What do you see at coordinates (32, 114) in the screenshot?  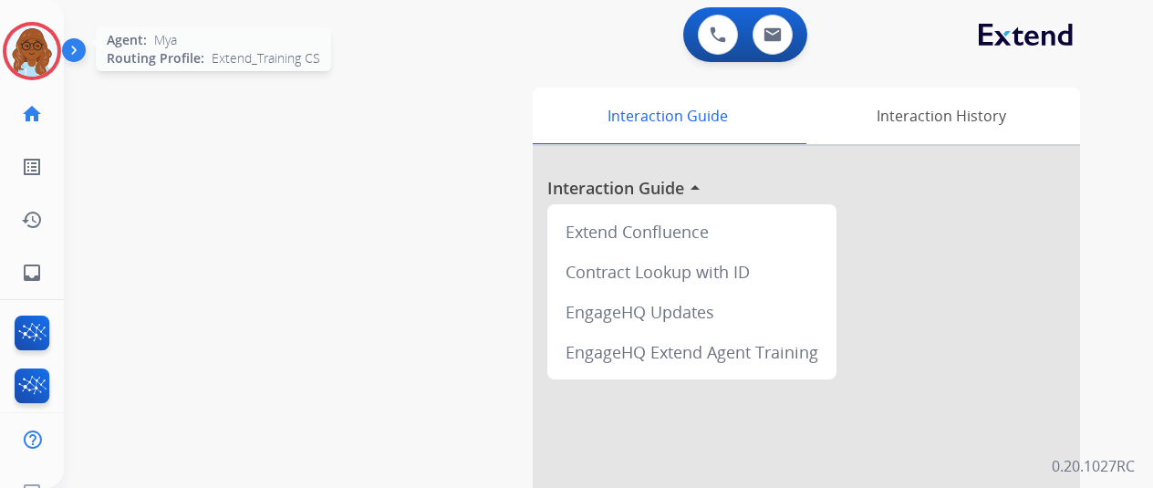 I see `mat-icon: home` at bounding box center [32, 114].